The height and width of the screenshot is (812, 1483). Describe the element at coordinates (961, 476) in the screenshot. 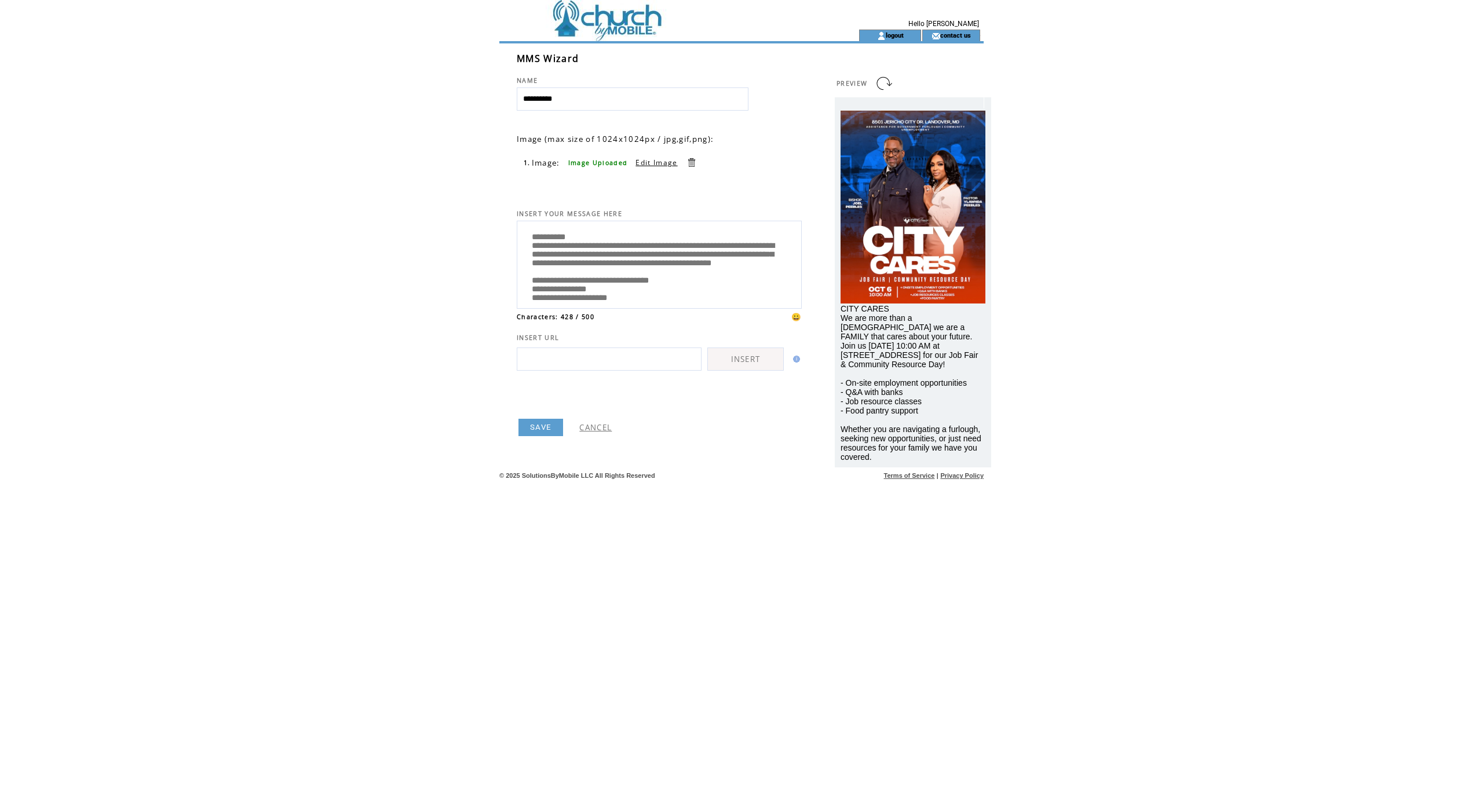

I see `a: Privacy Policy` at that location.